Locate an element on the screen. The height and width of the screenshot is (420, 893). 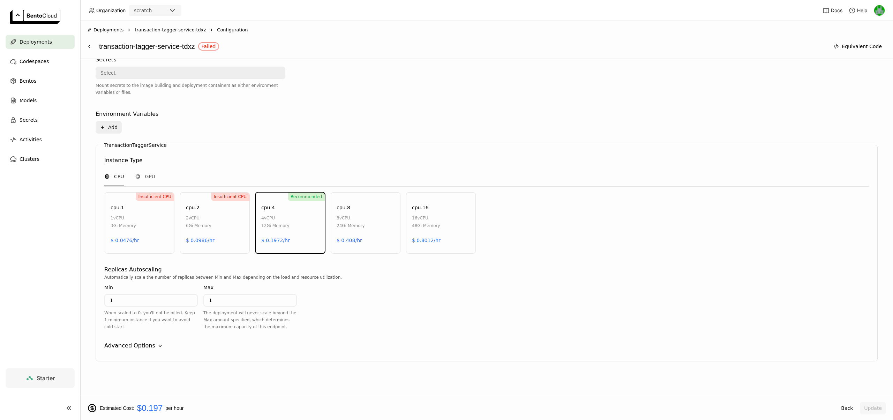
button: Equivalent Code is located at coordinates (857, 46).